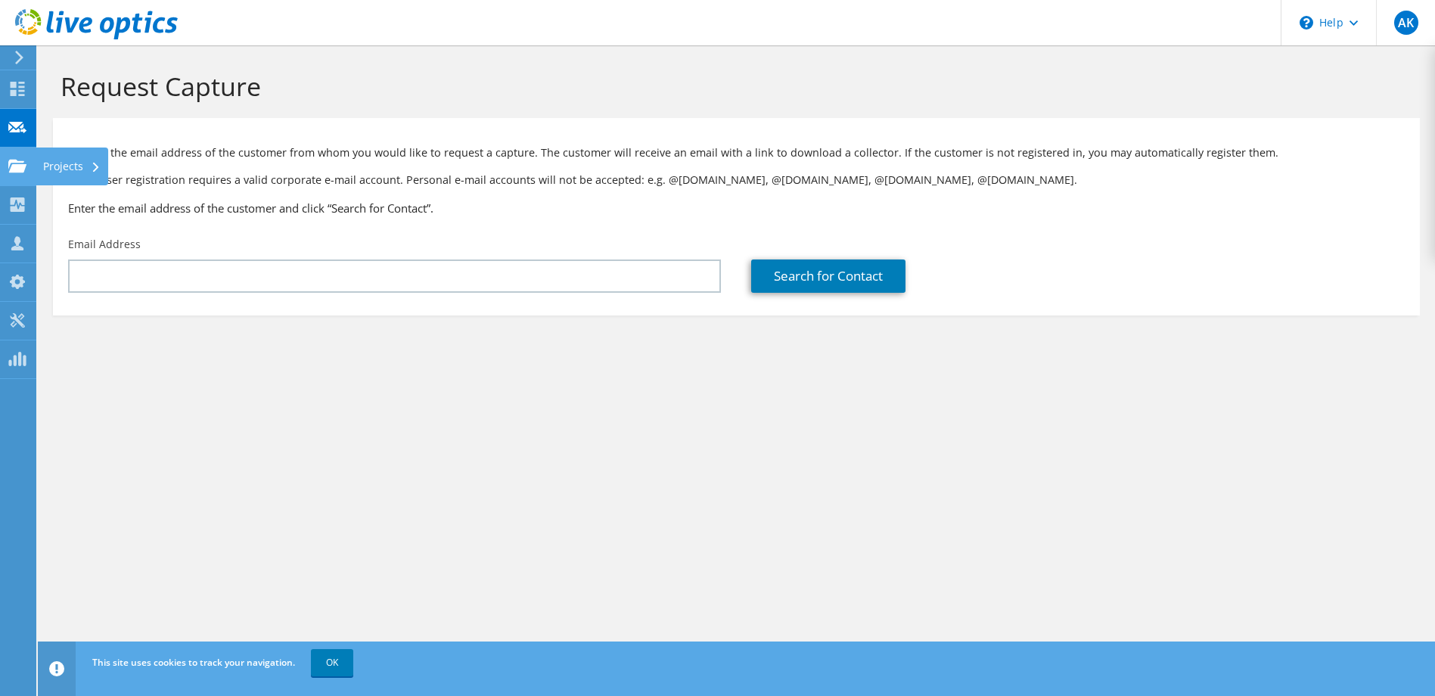 Image resolution: width=1435 pixels, height=696 pixels. What do you see at coordinates (736, 180) in the screenshot?
I see `p: Note: User registration requires a valid corporate e-mail account. Personal e-mail accounts will ...` at bounding box center [736, 180].